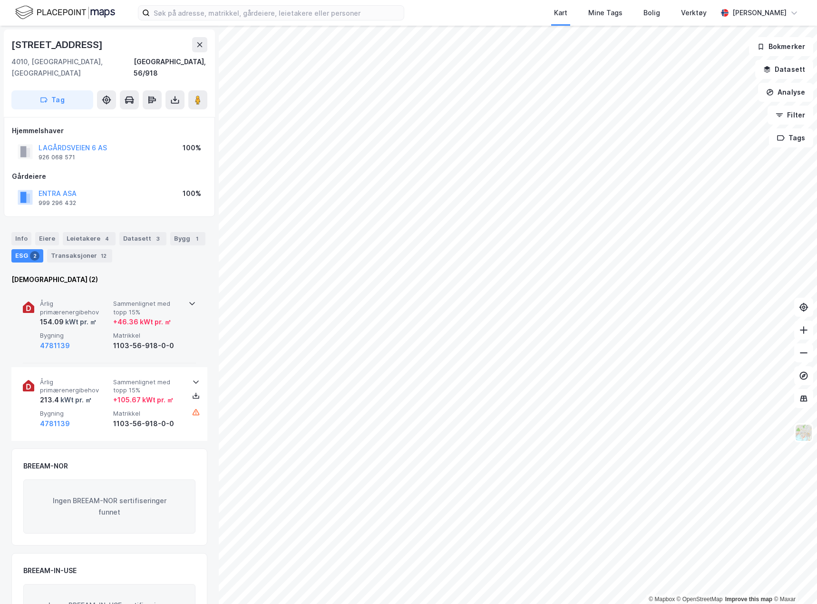 The width and height of the screenshot is (817, 604). What do you see at coordinates (46, 466) in the screenshot?
I see `div: BREEAM-NOR` at bounding box center [46, 466].